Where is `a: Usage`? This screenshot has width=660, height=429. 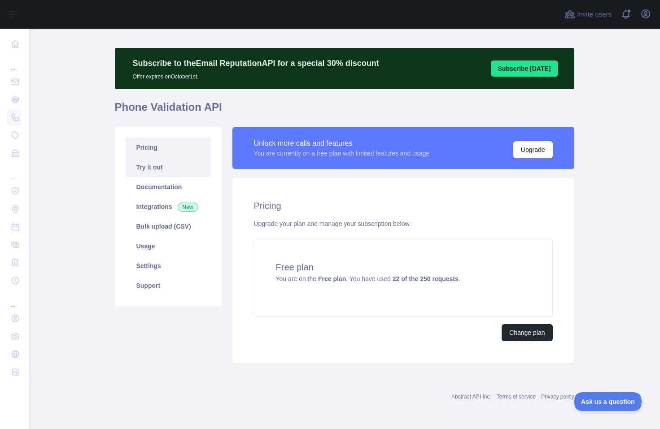 a: Usage is located at coordinates (168, 246).